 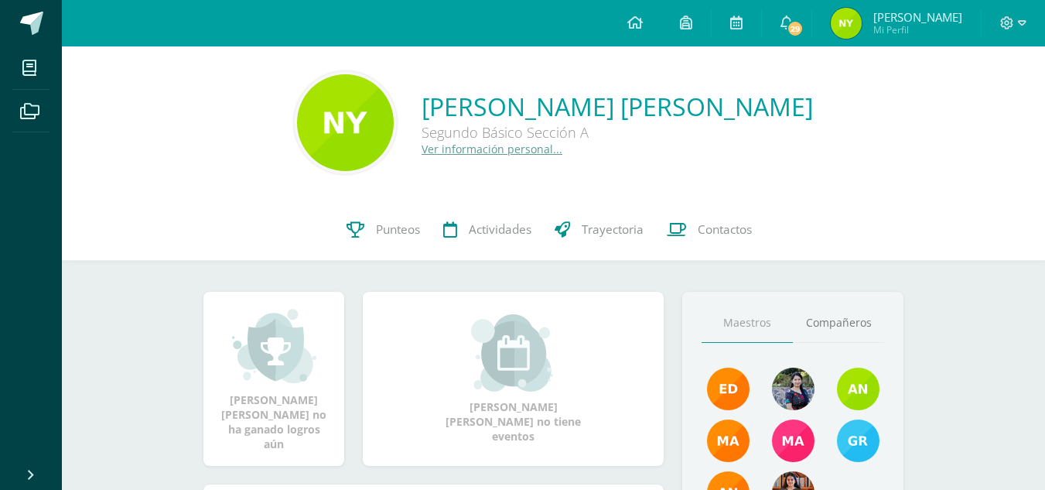 I want to click on div: Segundo Básico Sección A, so click(x=617, y=132).